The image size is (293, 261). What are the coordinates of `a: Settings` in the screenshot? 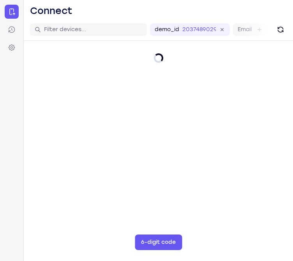 It's located at (12, 48).